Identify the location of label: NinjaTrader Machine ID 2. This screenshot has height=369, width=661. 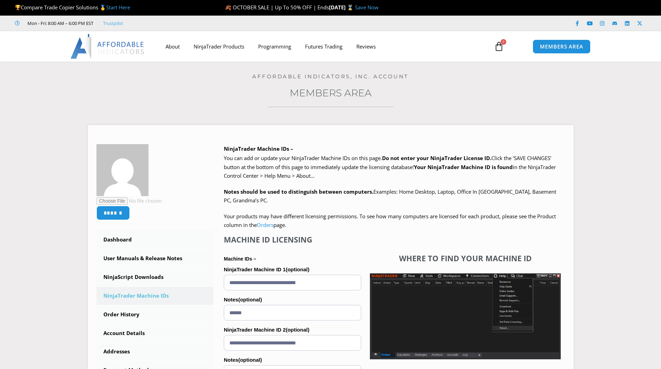
(292, 330).